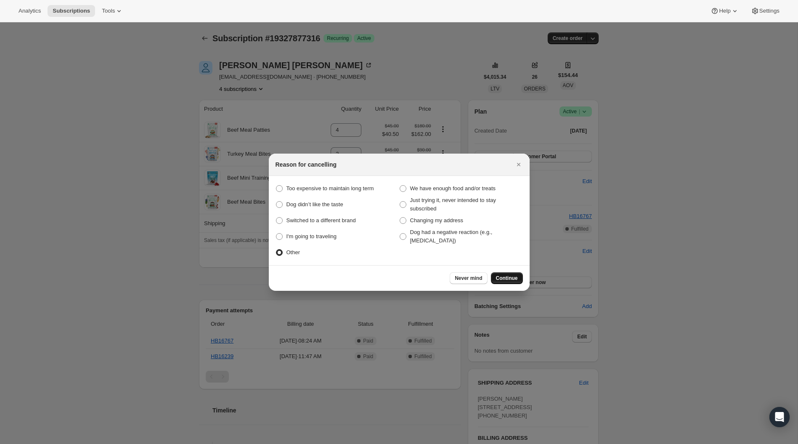  What do you see at coordinates (321, 220) in the screenshot?
I see `span: Switched to a different brand` at bounding box center [321, 220].